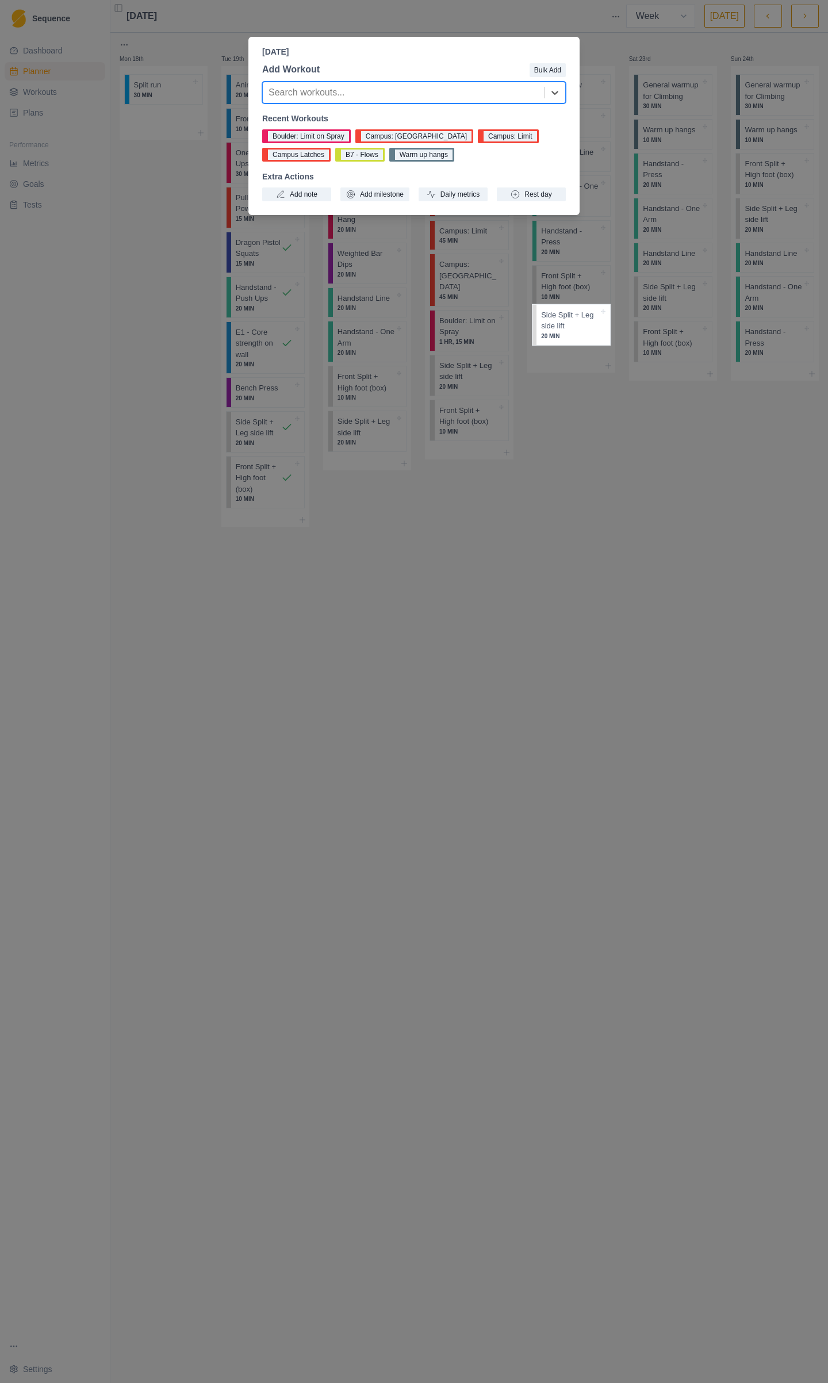 This screenshot has height=1383, width=828. Describe the element at coordinates (291, 70) in the screenshot. I see `p: Add Workout` at that location.